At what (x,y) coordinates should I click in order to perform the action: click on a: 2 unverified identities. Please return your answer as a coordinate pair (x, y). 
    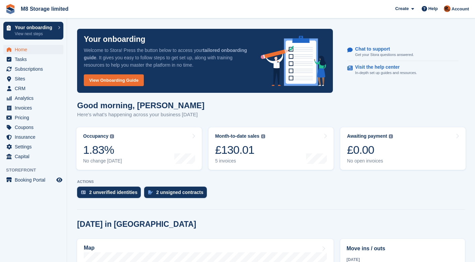
    Looking at the image, I should click on (111, 194).